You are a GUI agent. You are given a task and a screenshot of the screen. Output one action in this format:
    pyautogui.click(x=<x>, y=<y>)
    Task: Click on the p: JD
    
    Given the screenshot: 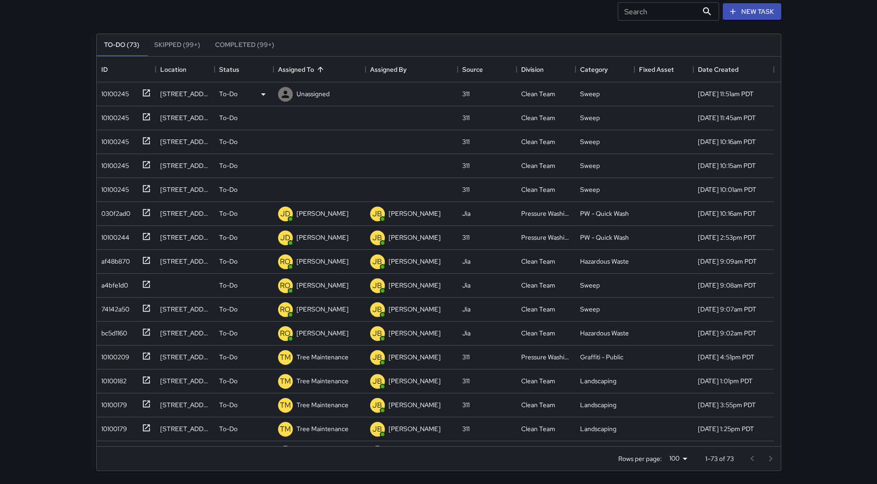 What is the action you would take?
    pyautogui.click(x=285, y=214)
    